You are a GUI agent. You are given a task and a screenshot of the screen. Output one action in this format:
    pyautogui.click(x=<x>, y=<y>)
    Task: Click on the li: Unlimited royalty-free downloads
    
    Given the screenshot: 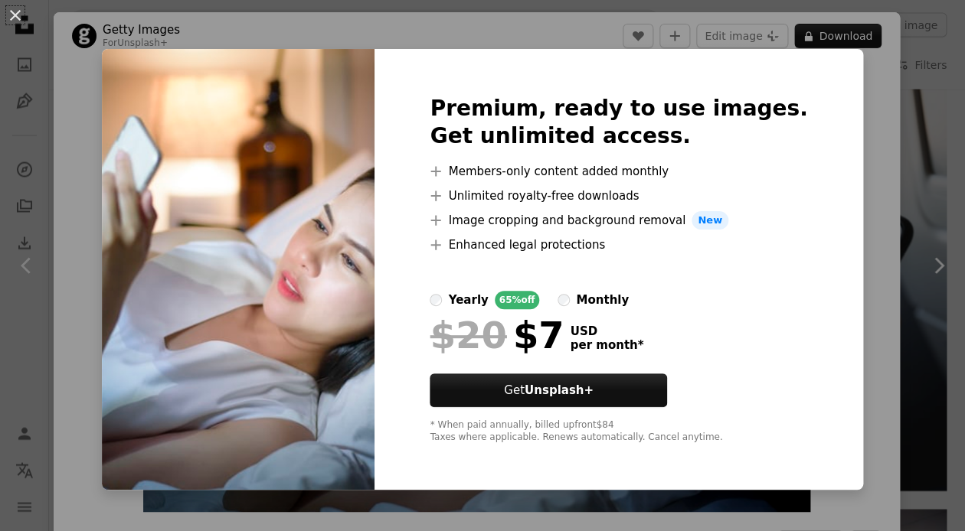 What is the action you would take?
    pyautogui.click(x=618, y=196)
    